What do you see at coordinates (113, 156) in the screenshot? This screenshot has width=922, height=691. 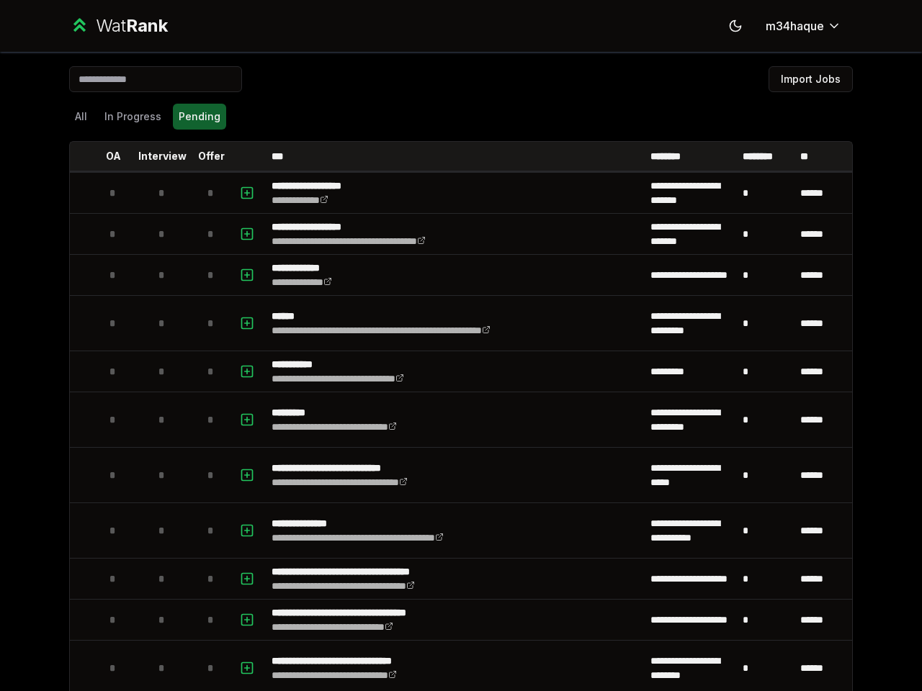 I see `p: OA` at bounding box center [113, 156].